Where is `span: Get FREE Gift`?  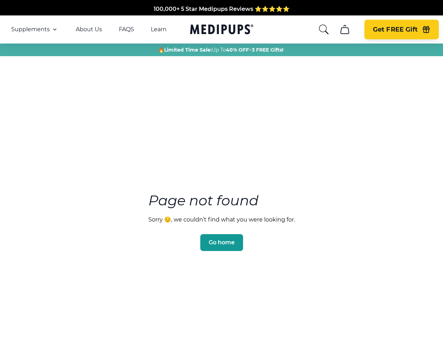 span: Get FREE Gift is located at coordinates (395, 29).